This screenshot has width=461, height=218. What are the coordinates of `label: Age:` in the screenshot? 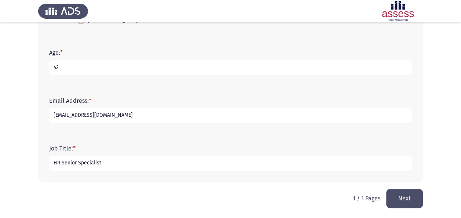 It's located at (56, 52).